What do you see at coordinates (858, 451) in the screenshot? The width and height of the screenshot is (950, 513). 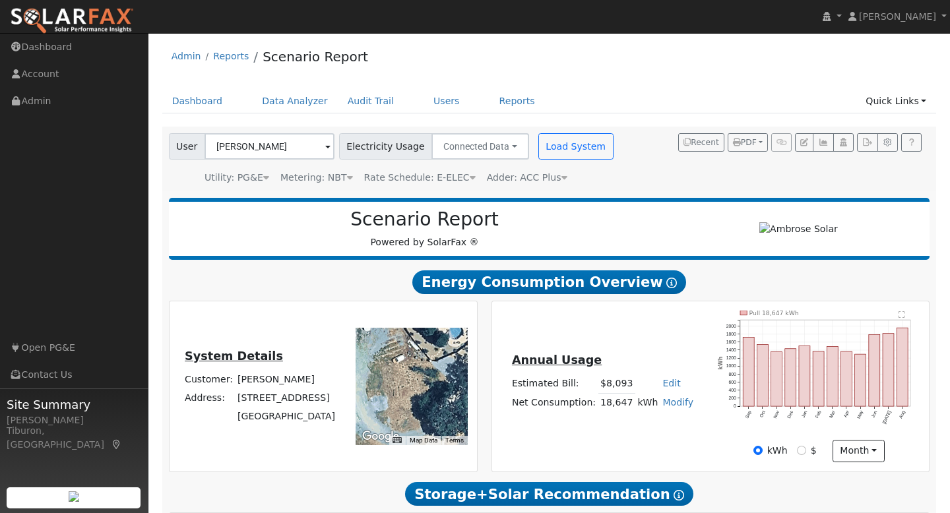 I see `button: month` at bounding box center [858, 451].